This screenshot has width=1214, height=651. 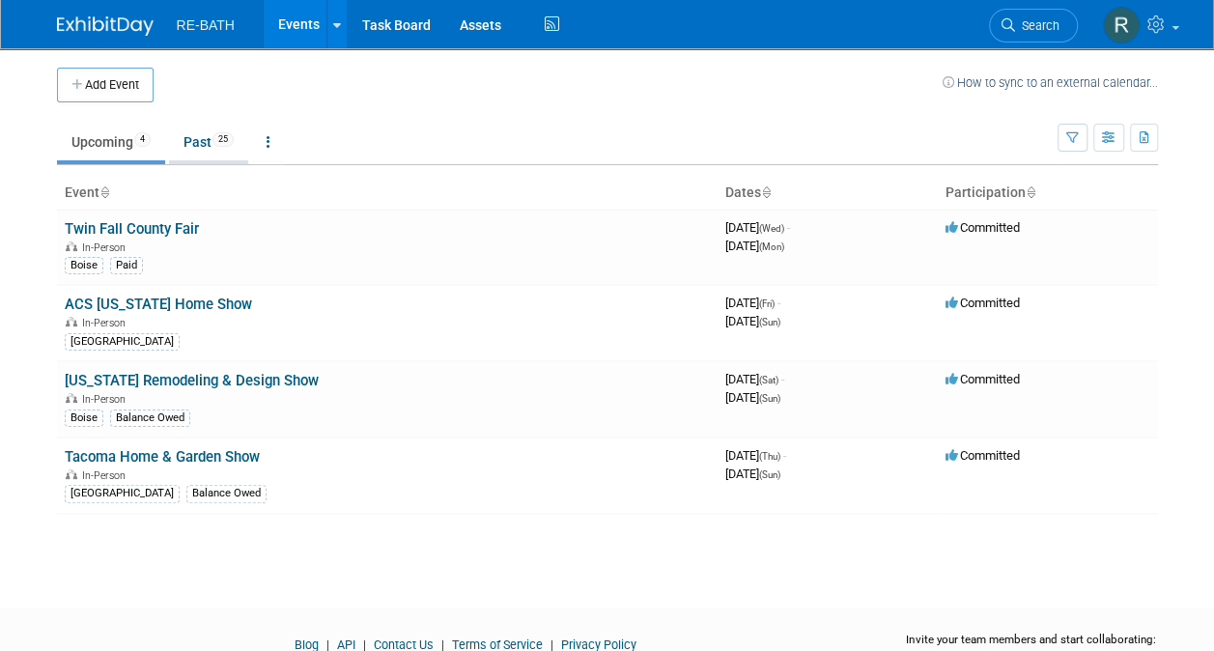 What do you see at coordinates (131, 229) in the screenshot?
I see `a: Twin Fall County Fair` at bounding box center [131, 229].